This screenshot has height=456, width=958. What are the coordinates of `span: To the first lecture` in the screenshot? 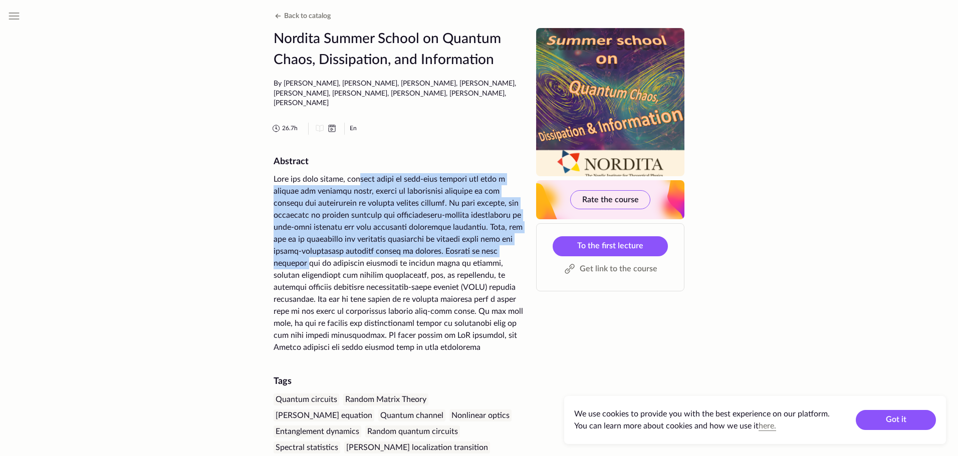 It's located at (610, 246).